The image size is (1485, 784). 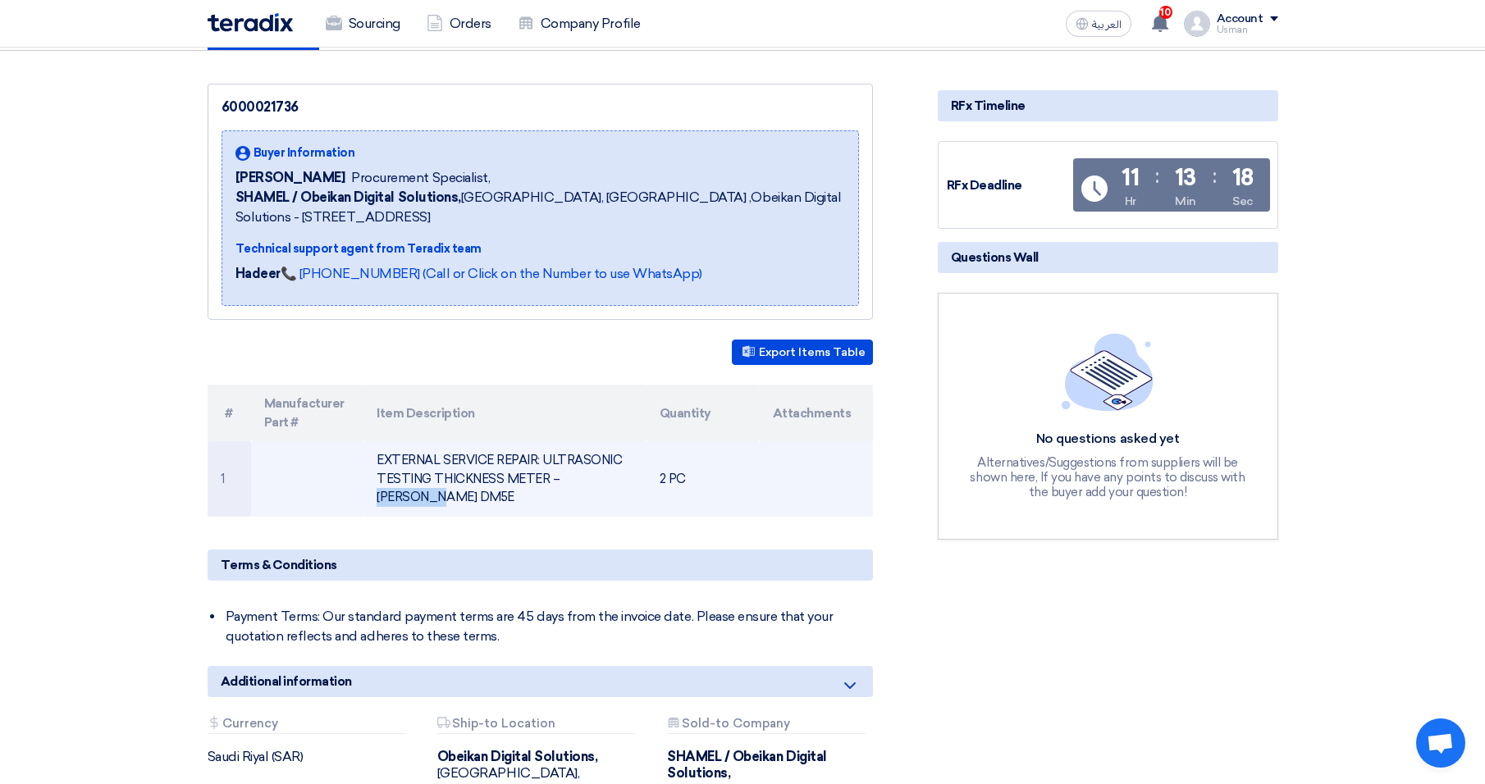 What do you see at coordinates (229, 479) in the screenshot?
I see `td: 1` at bounding box center [229, 479].